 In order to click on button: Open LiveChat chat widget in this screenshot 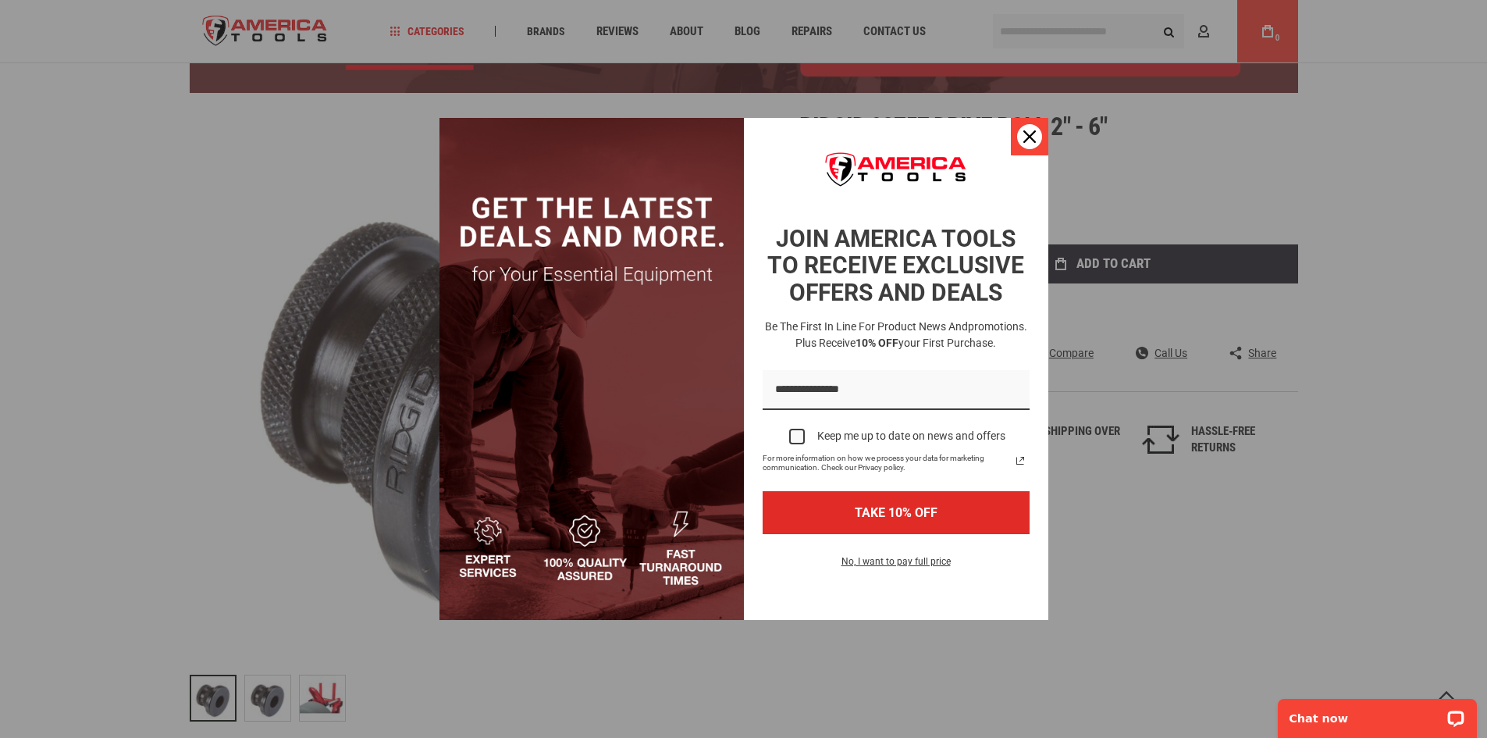, I will do `click(189, 30)`.